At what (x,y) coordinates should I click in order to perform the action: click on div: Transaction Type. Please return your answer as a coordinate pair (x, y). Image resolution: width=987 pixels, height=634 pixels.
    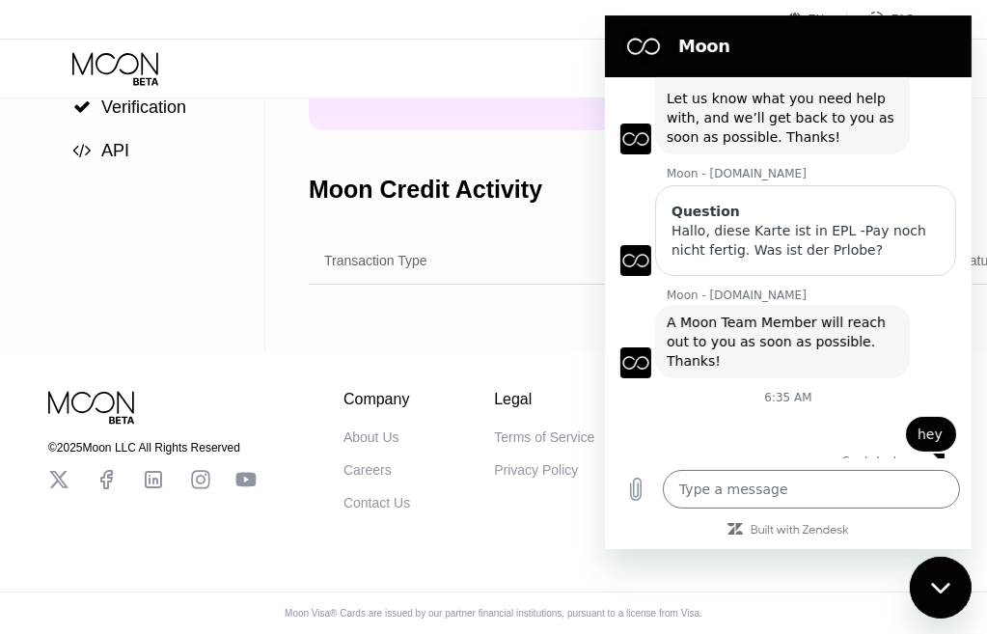
    Looking at the image, I should click on (375, 260).